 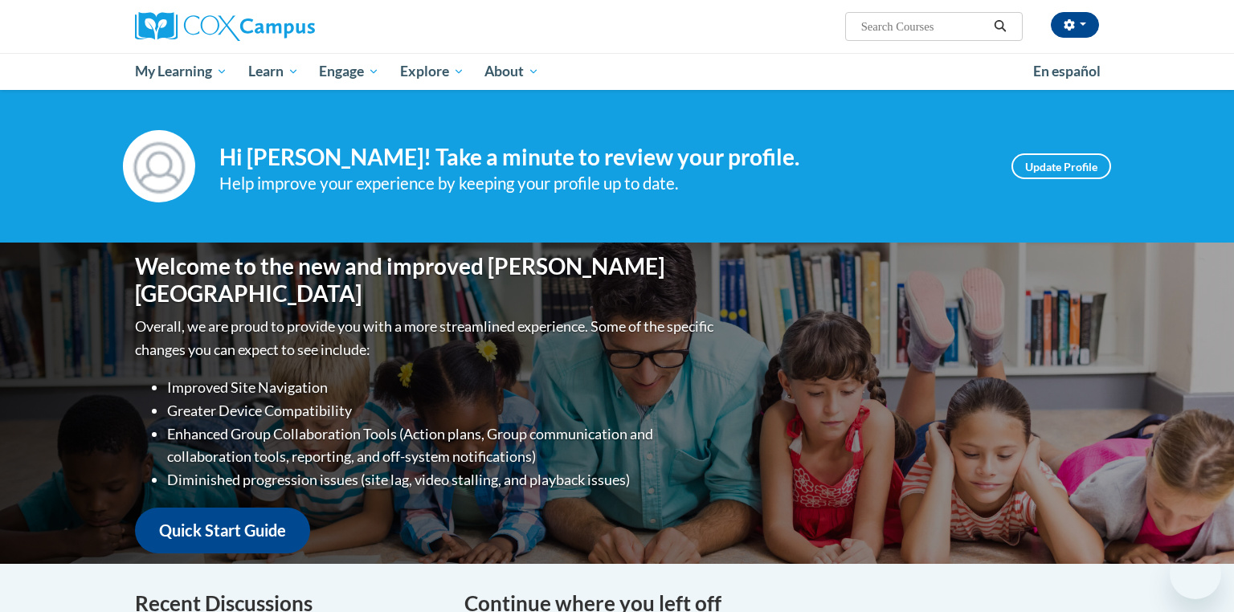 I want to click on span: En español, so click(x=1067, y=71).